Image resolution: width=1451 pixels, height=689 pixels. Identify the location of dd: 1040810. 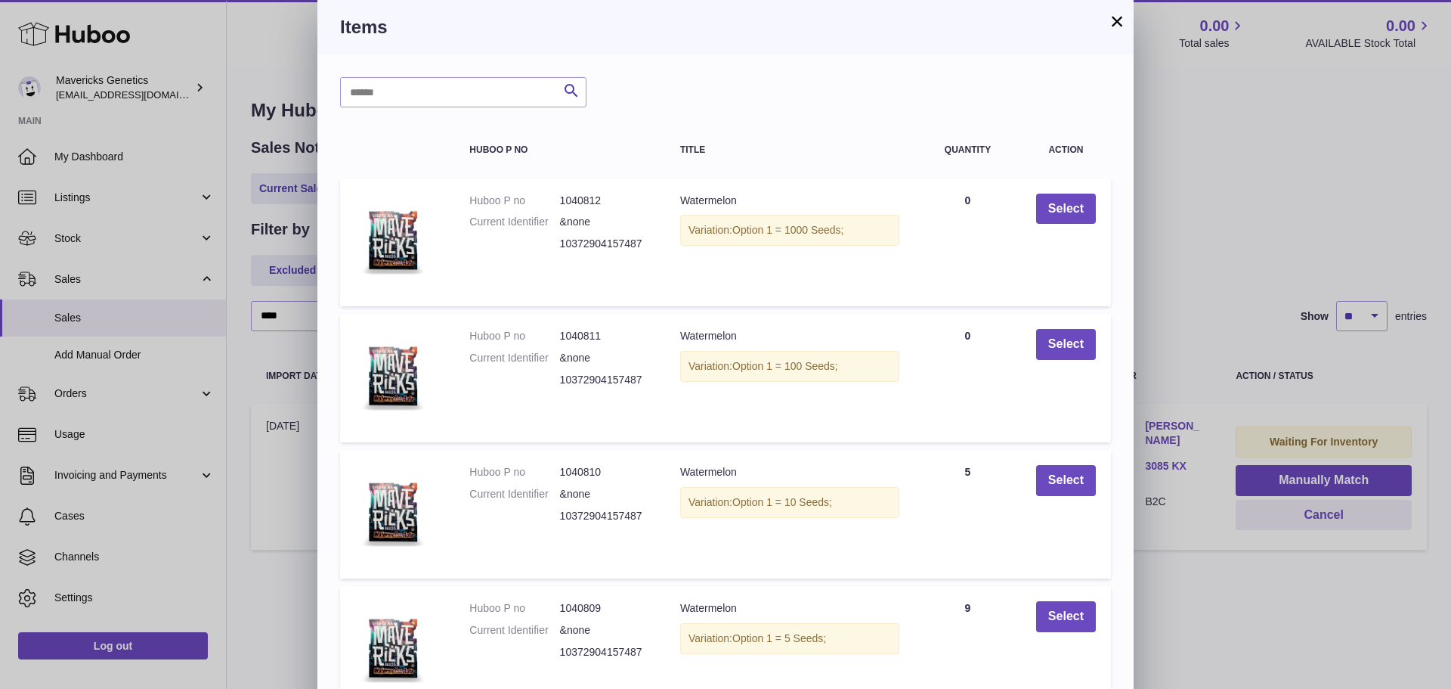
(605, 472).